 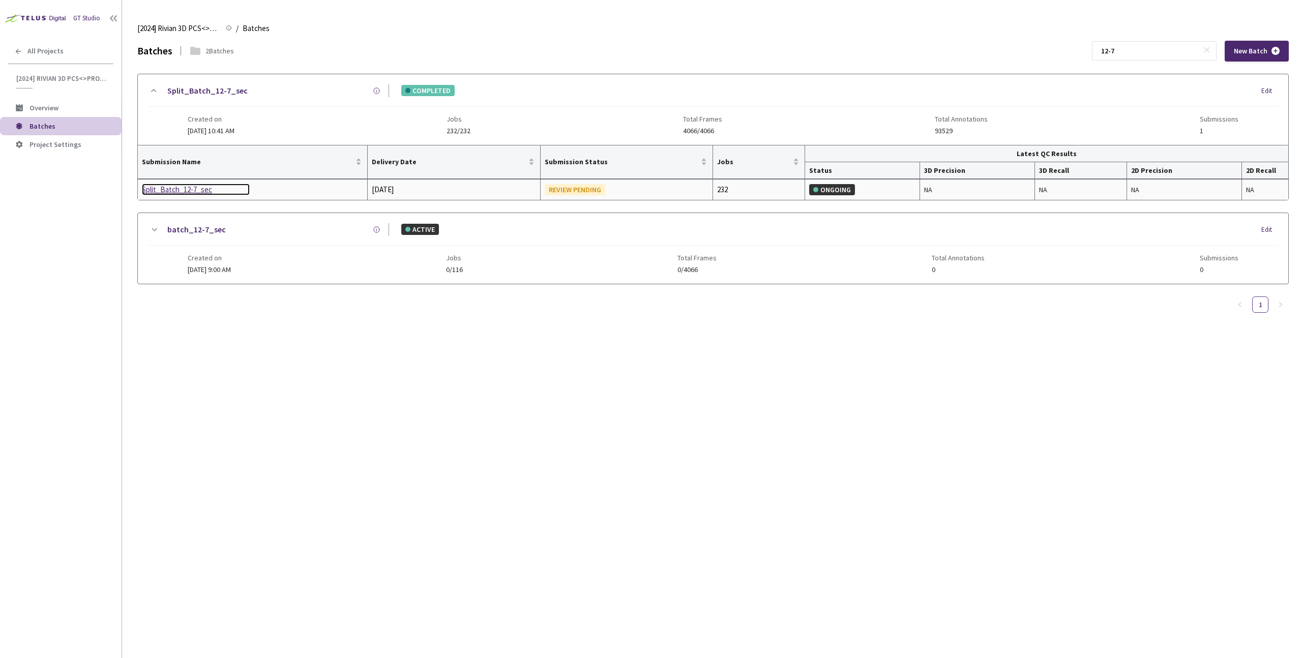 What do you see at coordinates (1240, 305) in the screenshot?
I see `li: Previous Page` at bounding box center [1240, 305].